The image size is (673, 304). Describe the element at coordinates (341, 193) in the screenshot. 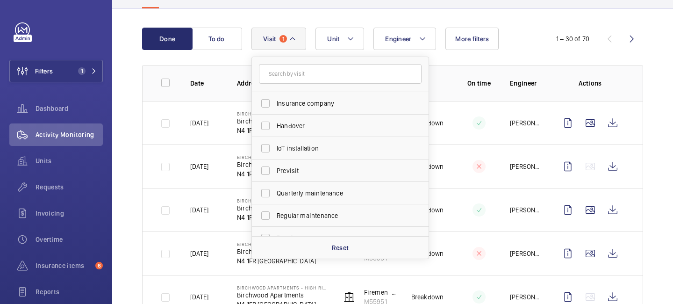

I see `span: Quarterly maintenance` at that location.